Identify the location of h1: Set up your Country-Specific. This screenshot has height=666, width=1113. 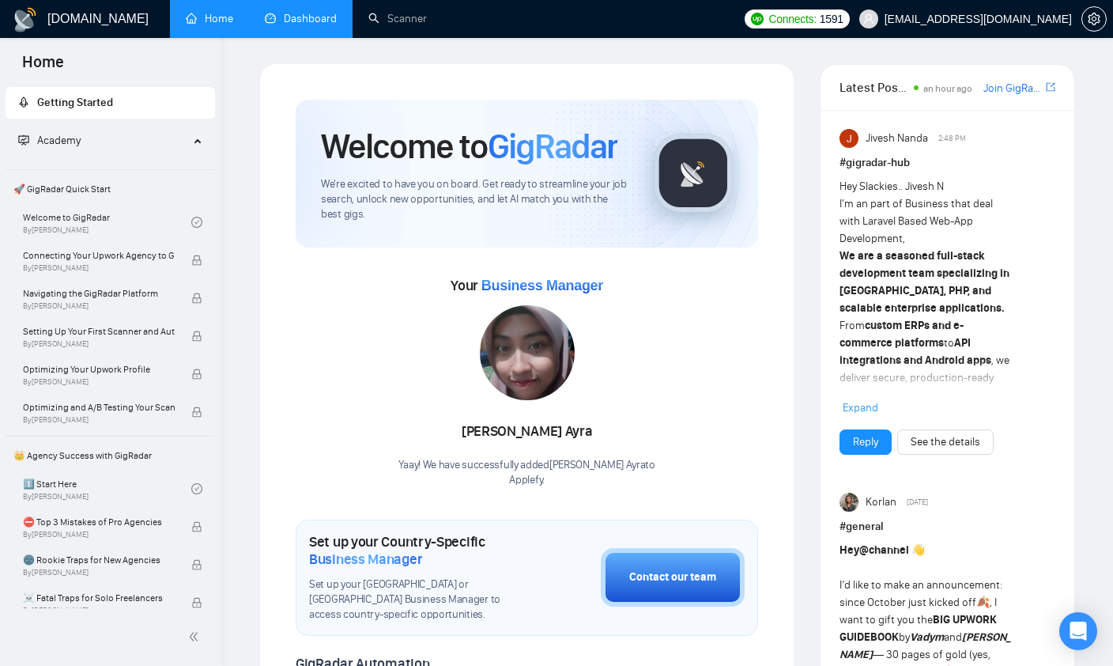
(415, 550).